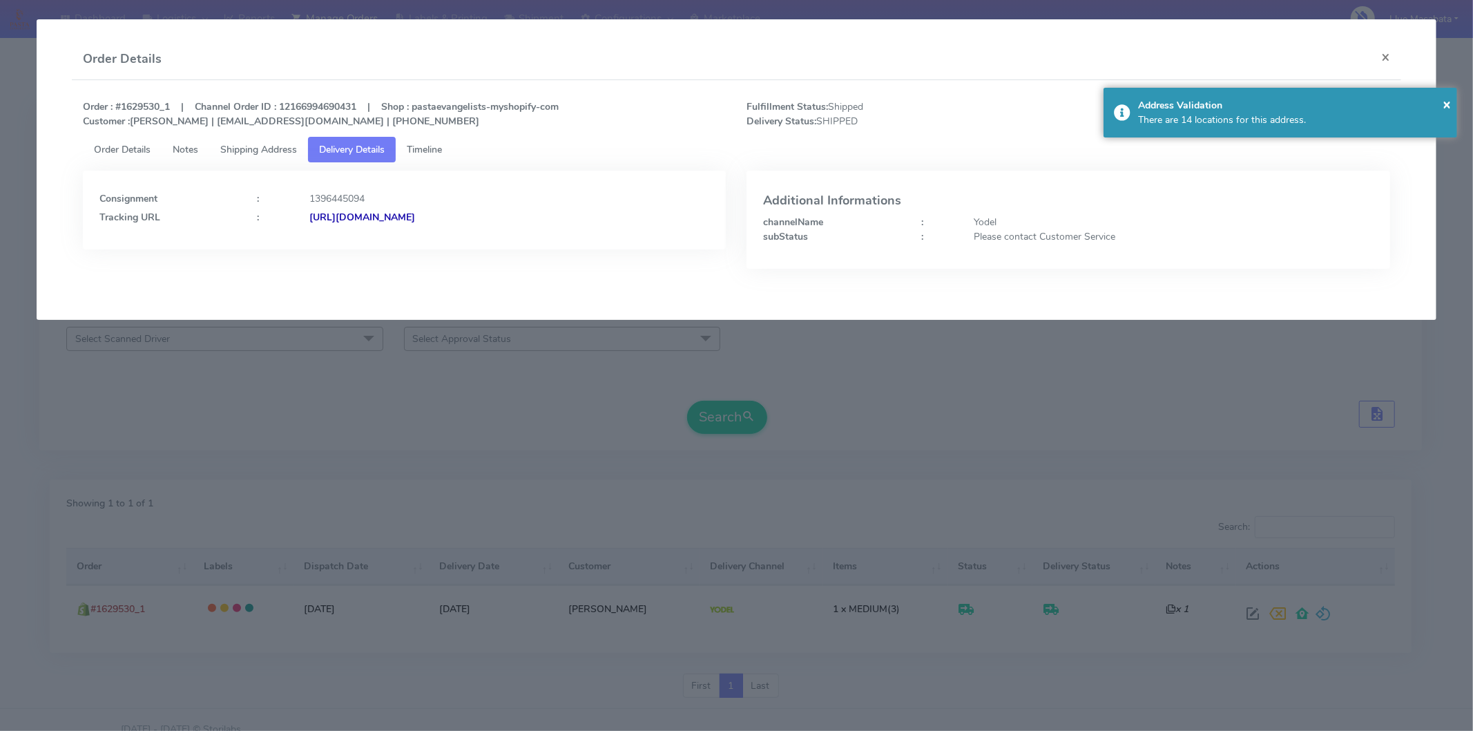 The width and height of the screenshot is (1473, 731). What do you see at coordinates (258, 149) in the screenshot?
I see `span: Shipping Address` at bounding box center [258, 149].